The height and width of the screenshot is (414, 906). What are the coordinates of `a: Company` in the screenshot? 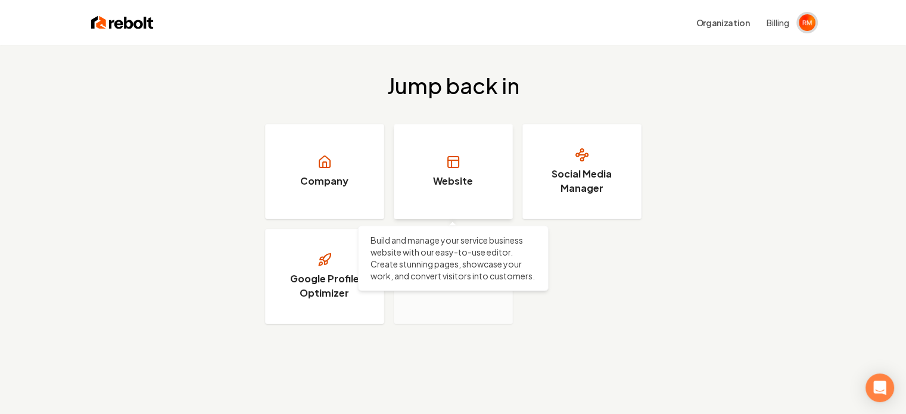 It's located at (325, 172).